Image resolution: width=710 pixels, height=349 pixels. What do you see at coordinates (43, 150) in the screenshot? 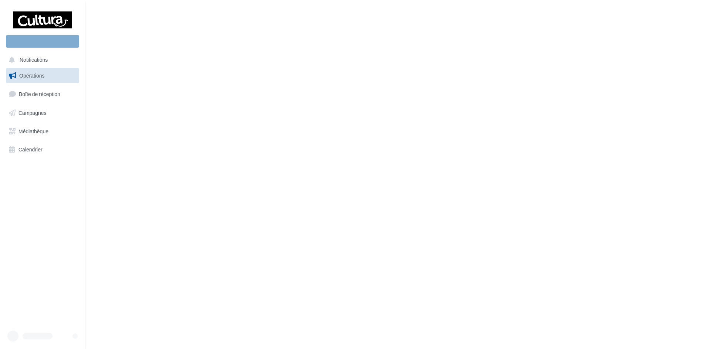
I see `a: Calendrier` at bounding box center [43, 150].